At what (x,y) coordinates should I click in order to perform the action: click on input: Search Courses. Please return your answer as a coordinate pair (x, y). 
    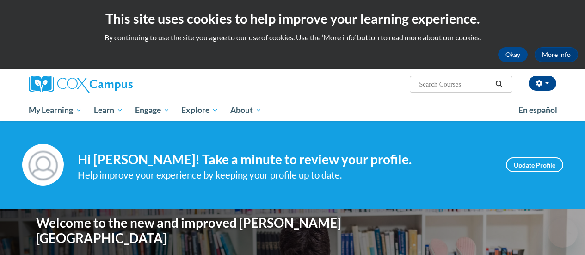
    Looking at the image, I should click on (455, 84).